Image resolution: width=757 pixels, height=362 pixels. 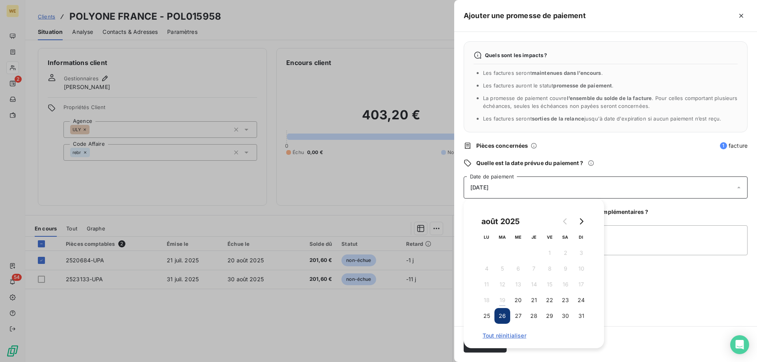 I want to click on button: 14, so click(x=534, y=285).